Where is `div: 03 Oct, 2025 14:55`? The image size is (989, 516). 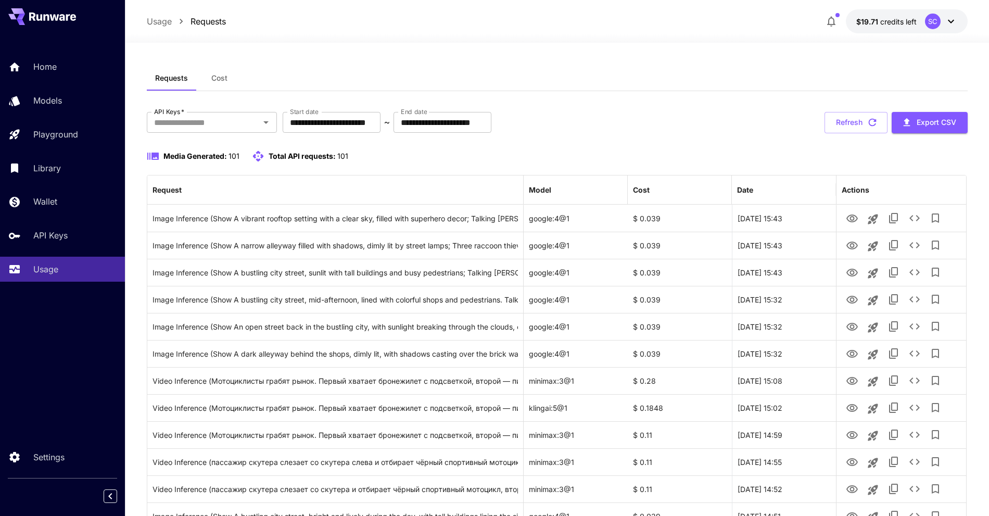
div: 03 Oct, 2025 14:55 is located at coordinates (784, 462).